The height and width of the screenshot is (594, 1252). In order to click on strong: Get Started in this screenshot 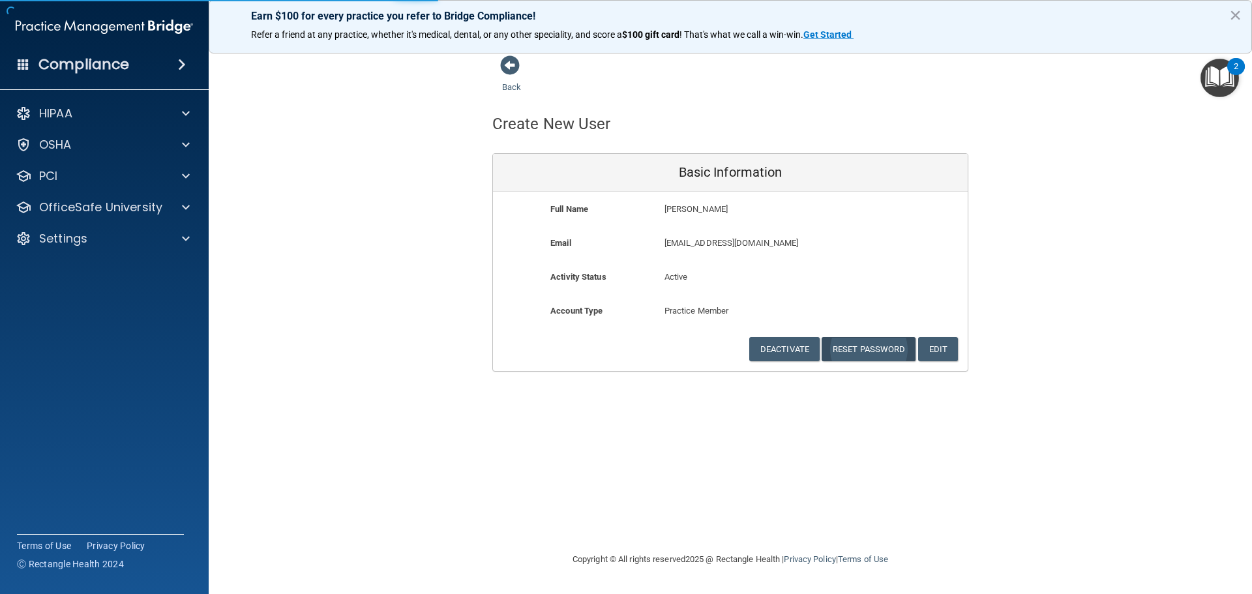, I will do `click(828, 35)`.